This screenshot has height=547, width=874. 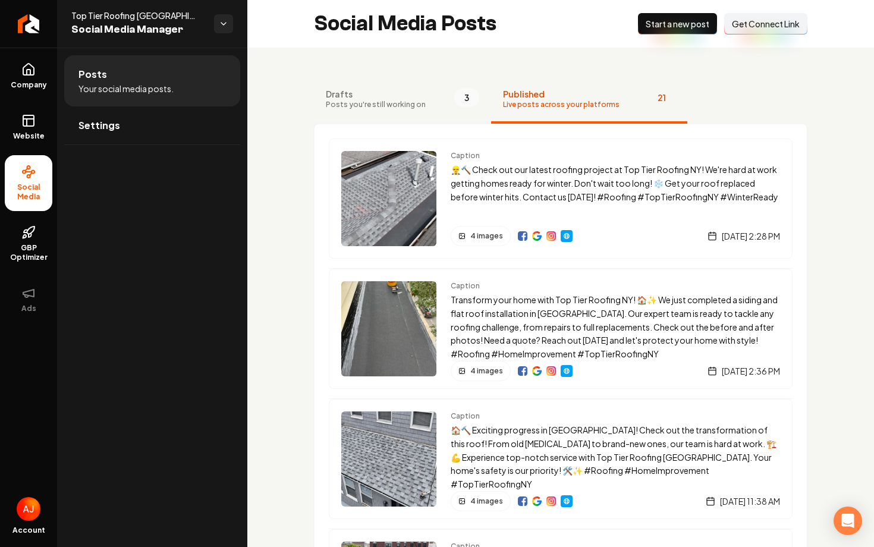 What do you see at coordinates (29, 531) in the screenshot?
I see `span: Account` at bounding box center [29, 531].